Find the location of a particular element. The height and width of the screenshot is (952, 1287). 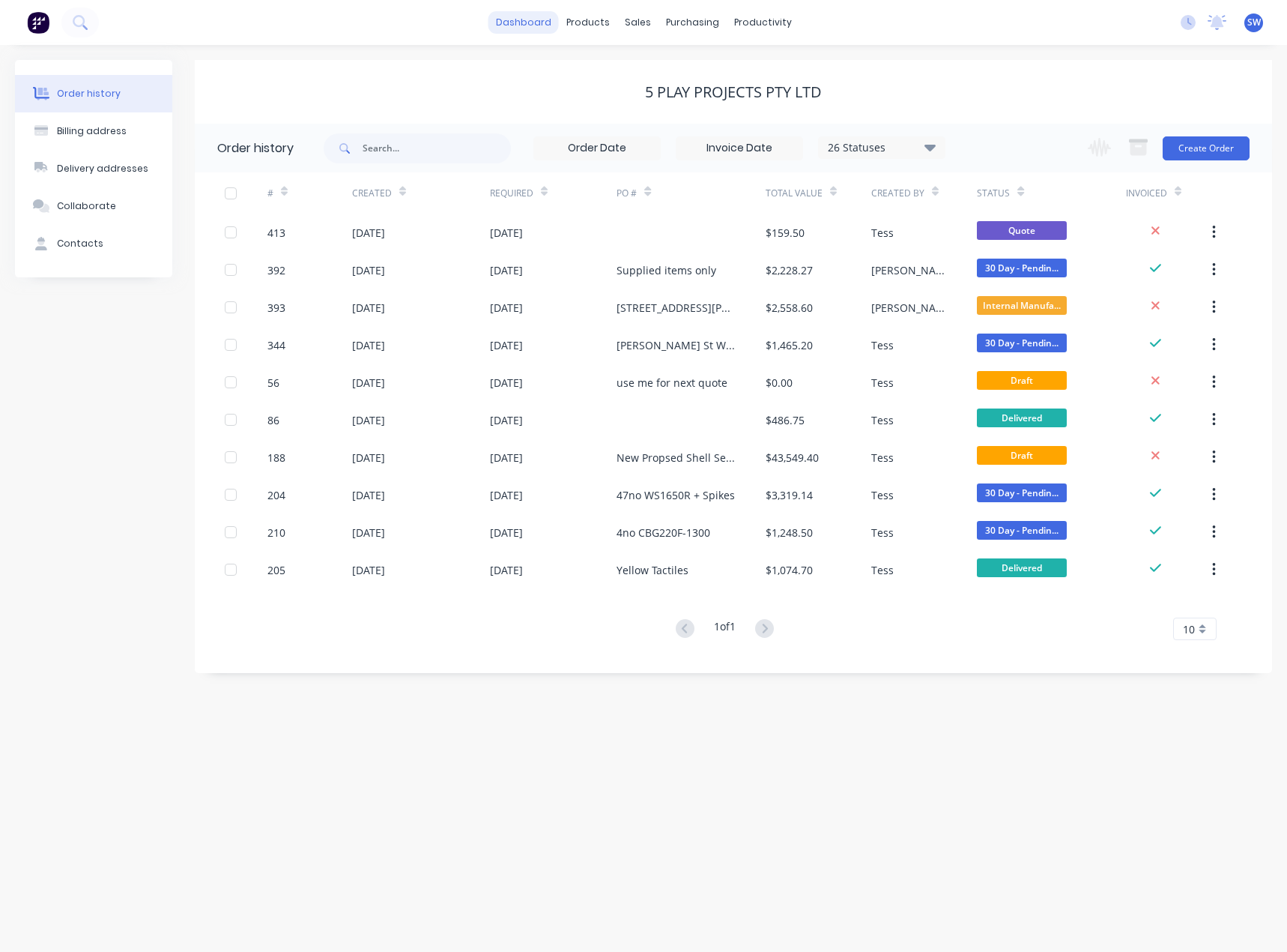

div: 344 is located at coordinates (277, 344).